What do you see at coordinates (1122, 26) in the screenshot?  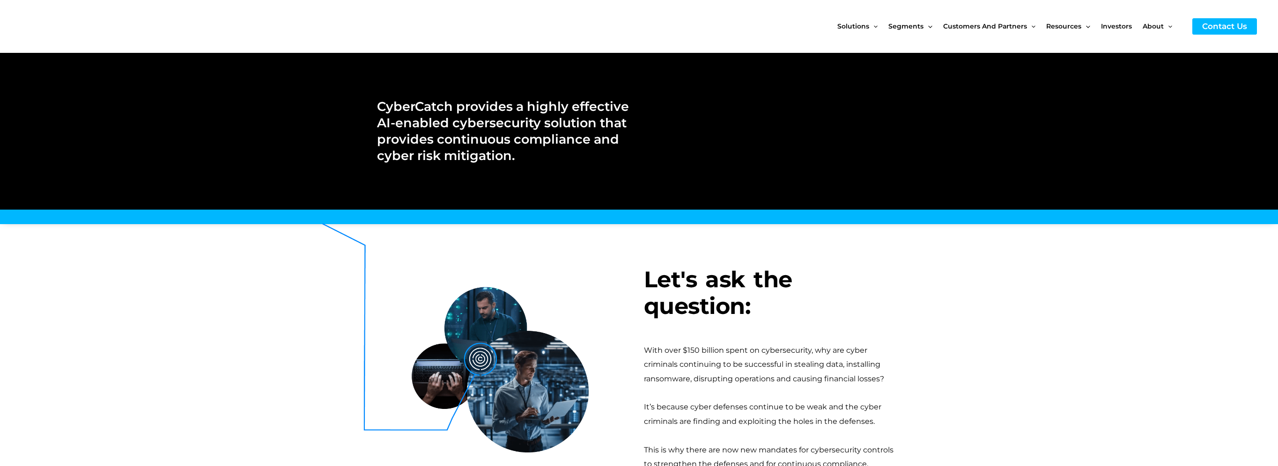 I see `a: Investors` at bounding box center [1122, 26].